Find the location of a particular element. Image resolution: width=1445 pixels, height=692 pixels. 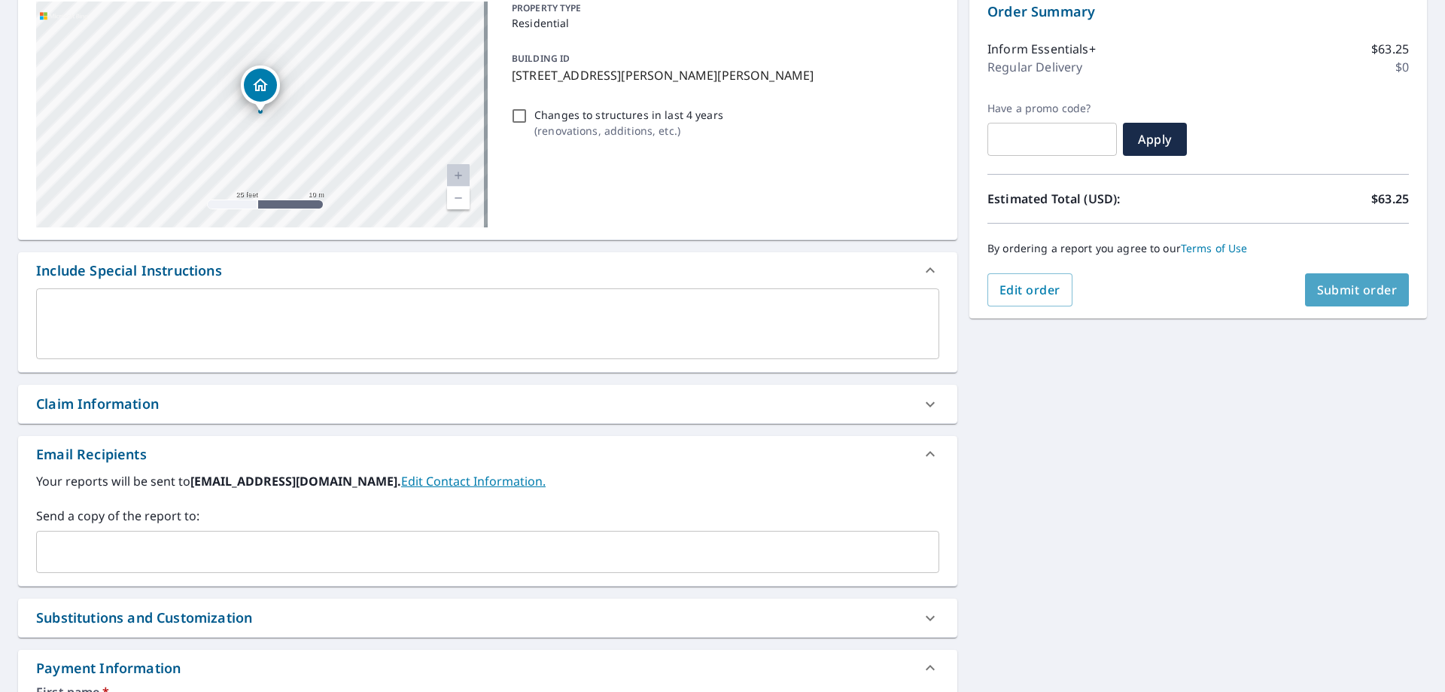

p: Inform Essentials+ is located at coordinates (1042, 49).